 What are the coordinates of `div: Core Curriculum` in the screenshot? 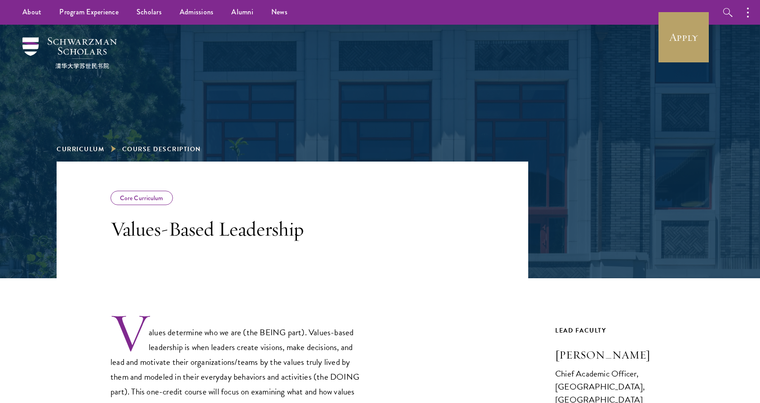 It's located at (141, 198).